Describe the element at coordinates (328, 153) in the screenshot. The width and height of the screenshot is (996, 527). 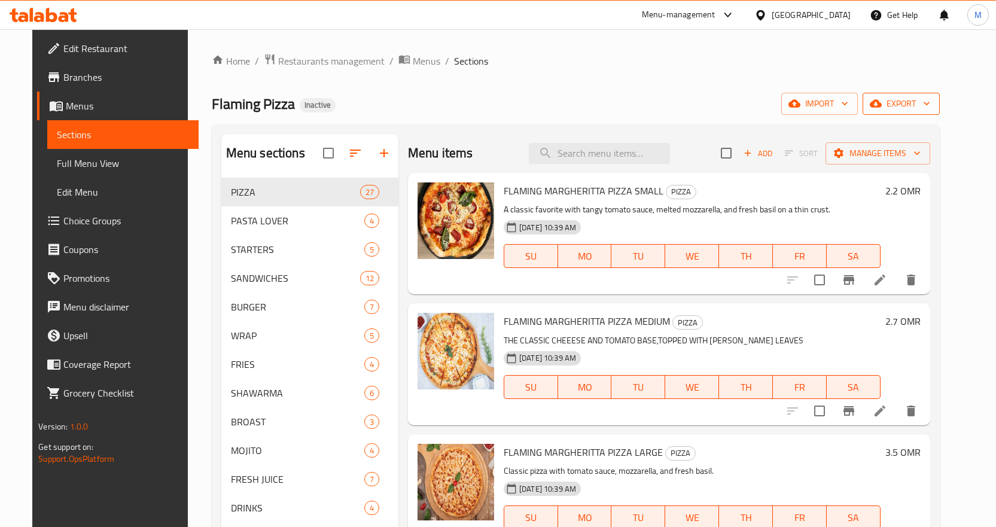
I see `span: Select all sections` at that location.